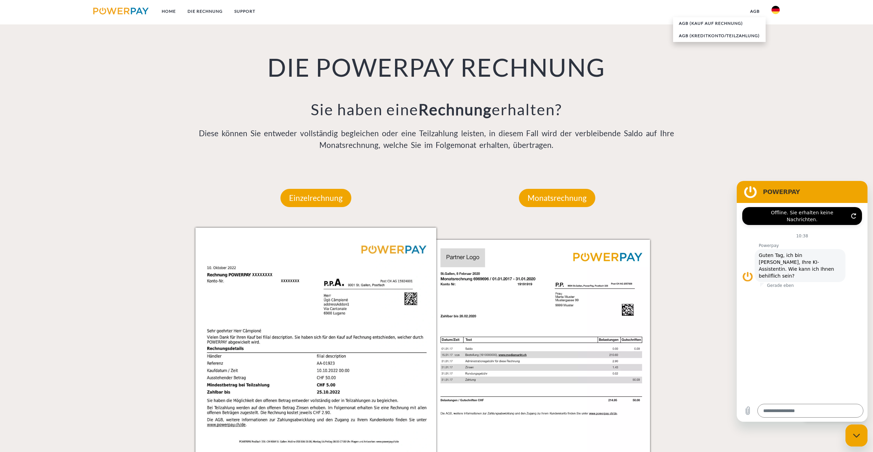 This screenshot has width=873, height=452. What do you see at coordinates (117, 35) in the screenshot?
I see `button: Verbindung aktualisieren` at bounding box center [117, 35].